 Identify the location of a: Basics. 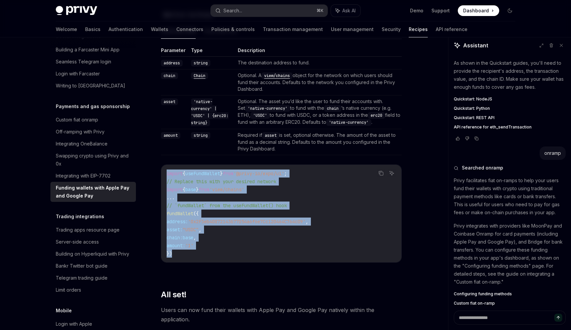
(93, 29).